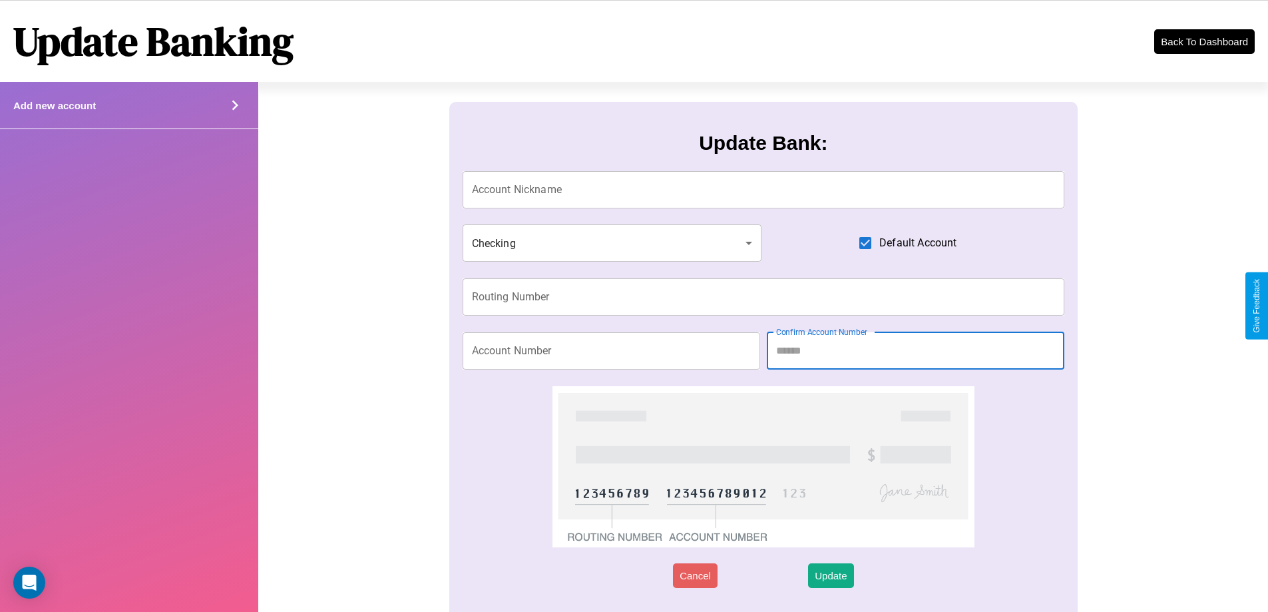  I want to click on button: Back To Dashboard, so click(1204, 41).